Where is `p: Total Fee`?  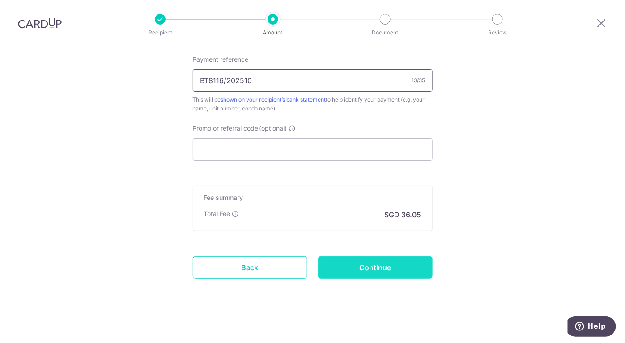
p: Total Fee is located at coordinates (217, 214).